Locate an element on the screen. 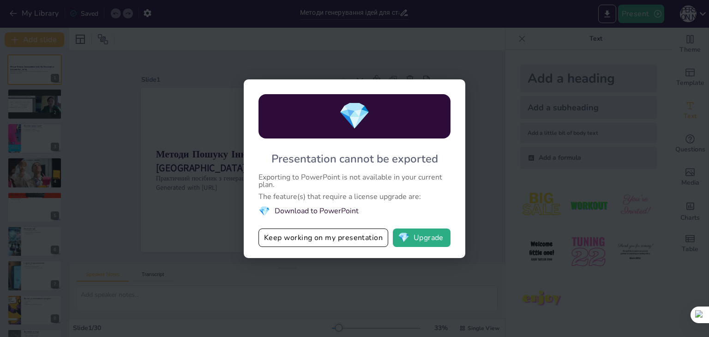  div: Exporting to PowerPoint is not available in your current plan. is located at coordinates (354, 181).